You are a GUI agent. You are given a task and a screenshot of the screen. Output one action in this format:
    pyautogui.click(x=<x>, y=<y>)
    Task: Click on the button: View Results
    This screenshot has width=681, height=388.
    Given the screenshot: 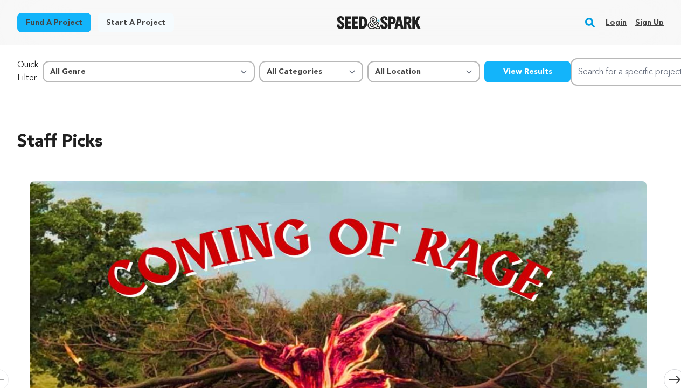 What is the action you would take?
    pyautogui.click(x=527, y=72)
    